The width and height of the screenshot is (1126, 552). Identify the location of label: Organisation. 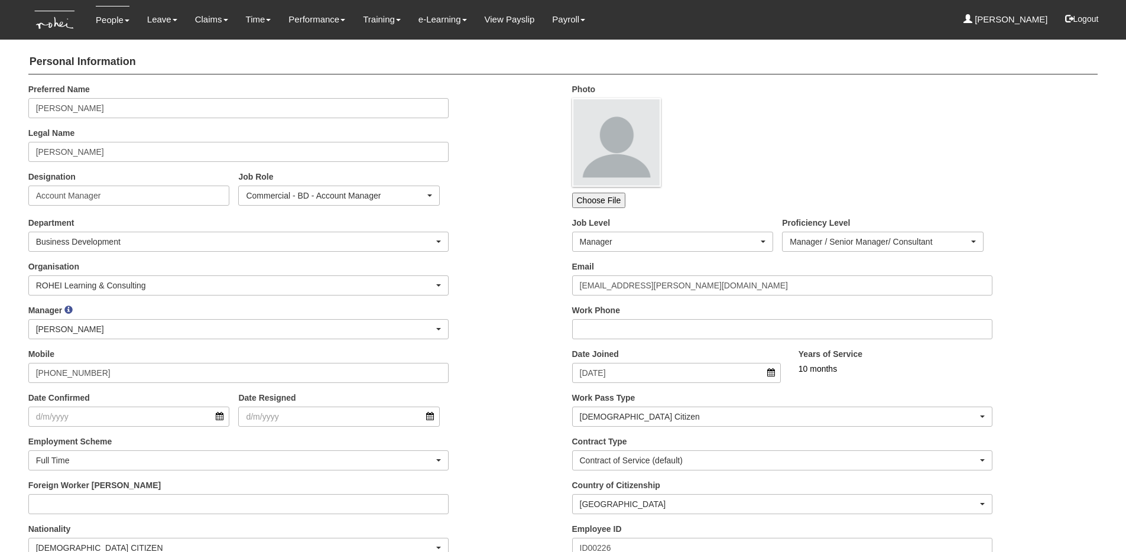
(54, 267).